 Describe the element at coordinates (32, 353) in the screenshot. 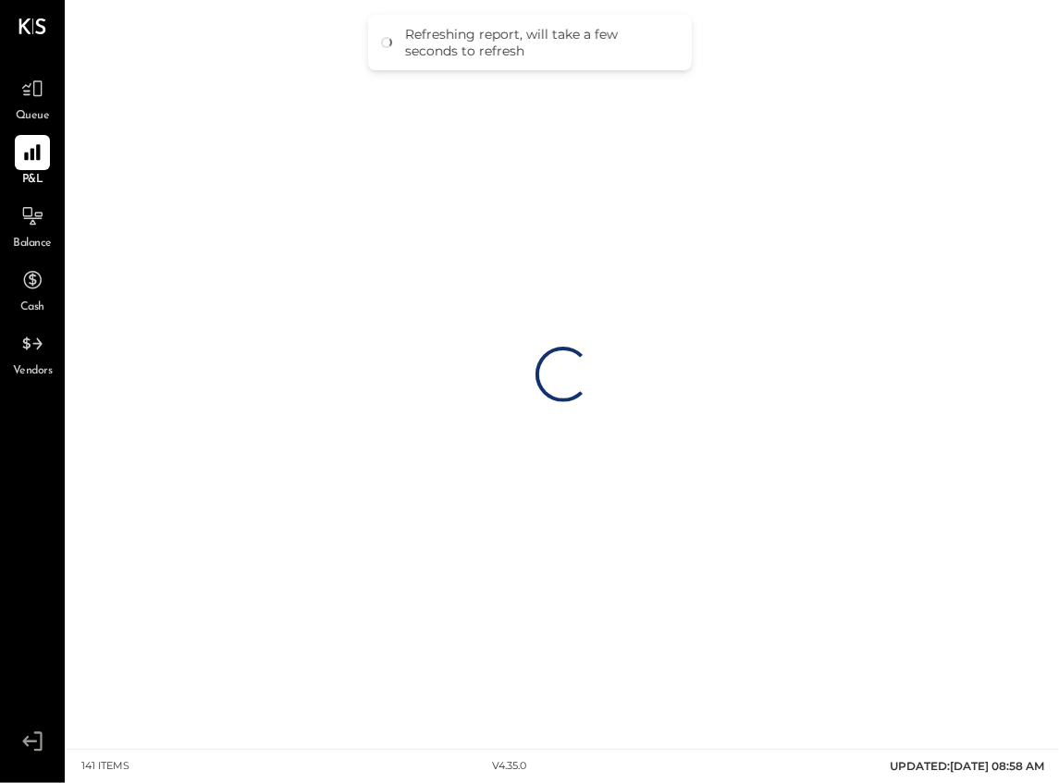

I see `a: Vendors` at that location.